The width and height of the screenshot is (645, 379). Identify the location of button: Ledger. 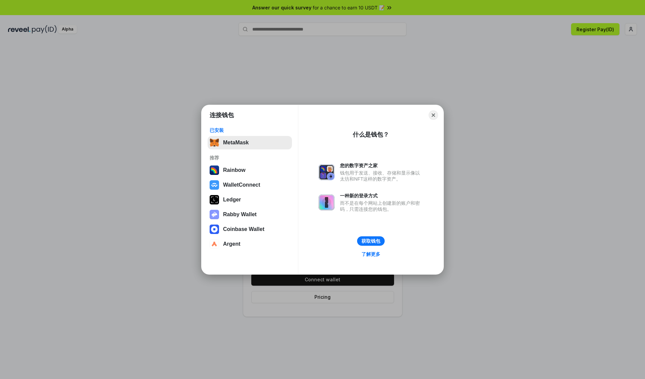
(249, 200).